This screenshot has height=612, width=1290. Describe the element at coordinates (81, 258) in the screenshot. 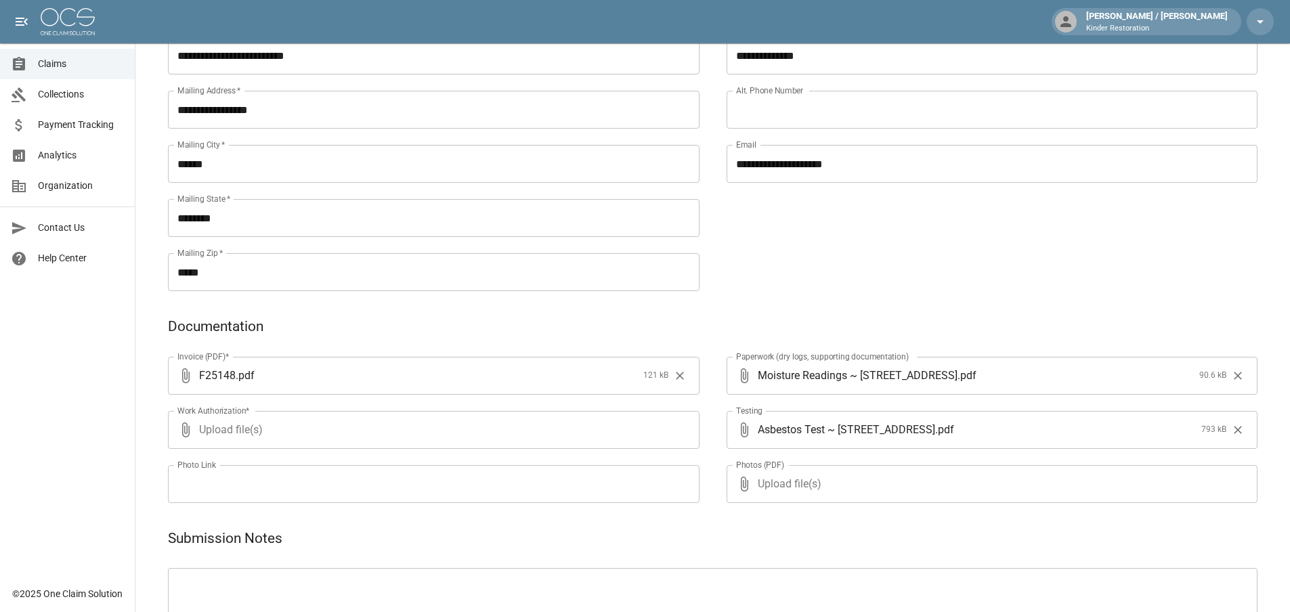

I see `span: Help Center` at that location.